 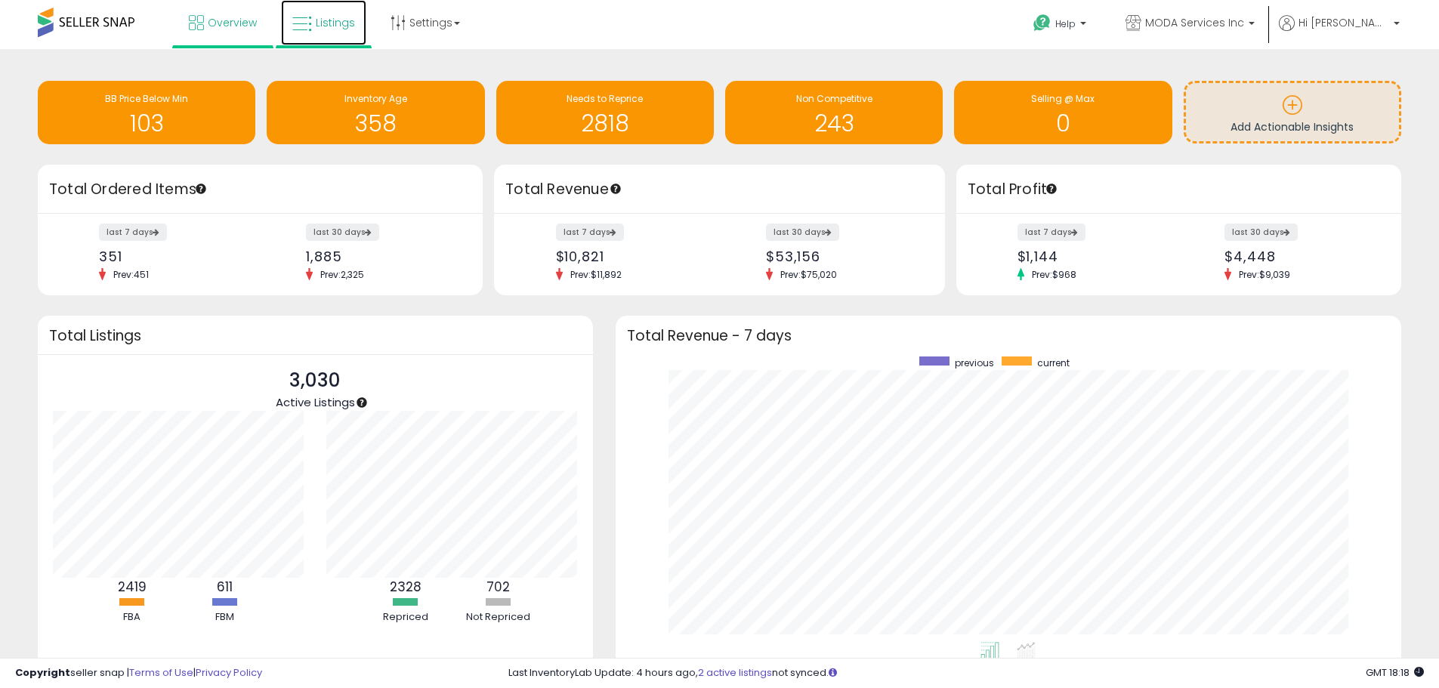 I want to click on p: 3,030, so click(x=315, y=381).